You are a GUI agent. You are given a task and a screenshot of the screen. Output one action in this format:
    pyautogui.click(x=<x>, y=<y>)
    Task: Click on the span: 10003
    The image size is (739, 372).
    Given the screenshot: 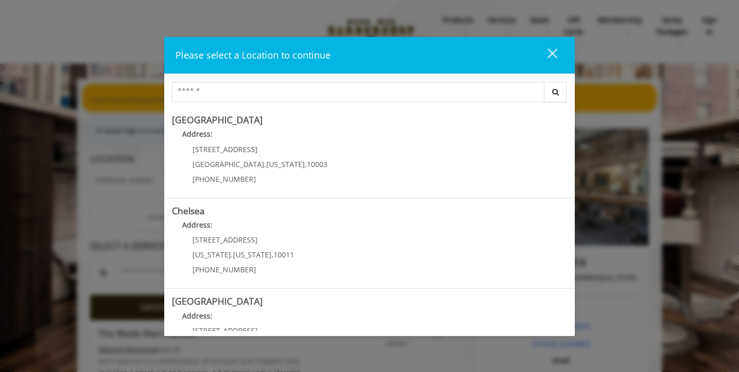 What is the action you would take?
    pyautogui.click(x=317, y=164)
    